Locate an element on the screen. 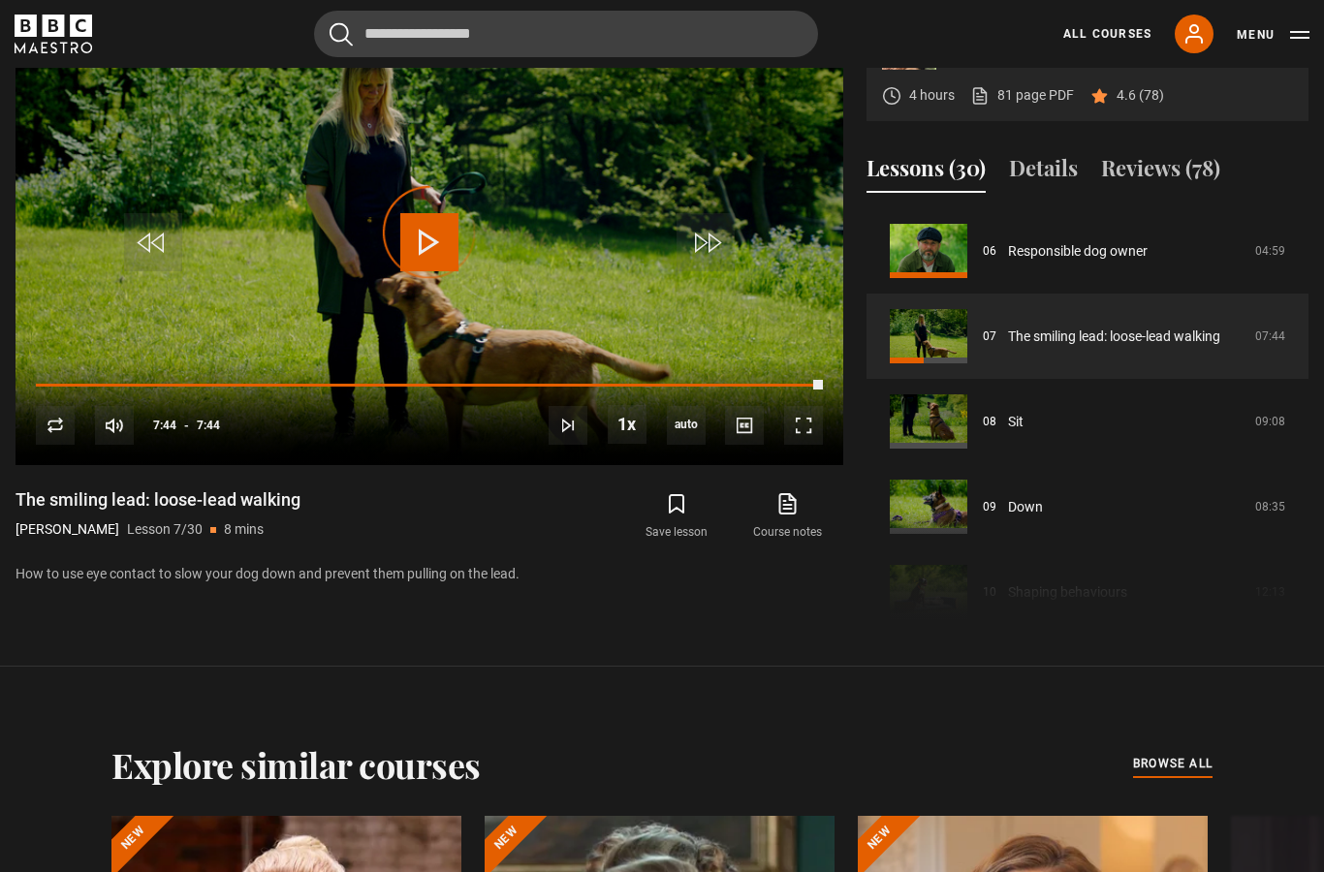 The height and width of the screenshot is (872, 1324). p: 8 mins is located at coordinates (243, 529).